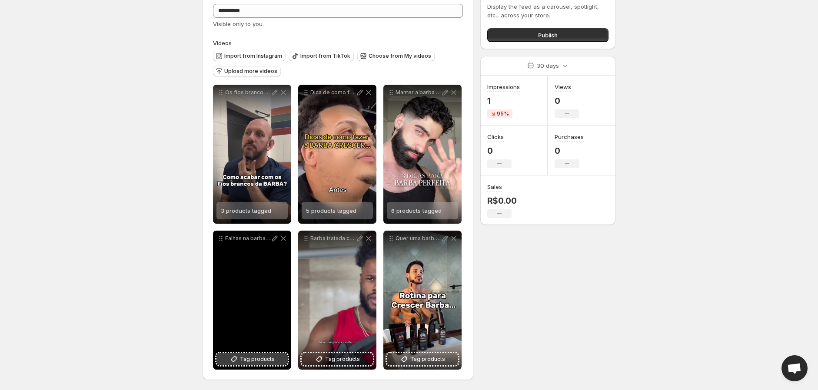  What do you see at coordinates (321, 56) in the screenshot?
I see `button: Import from TikTok` at bounding box center [321, 56].